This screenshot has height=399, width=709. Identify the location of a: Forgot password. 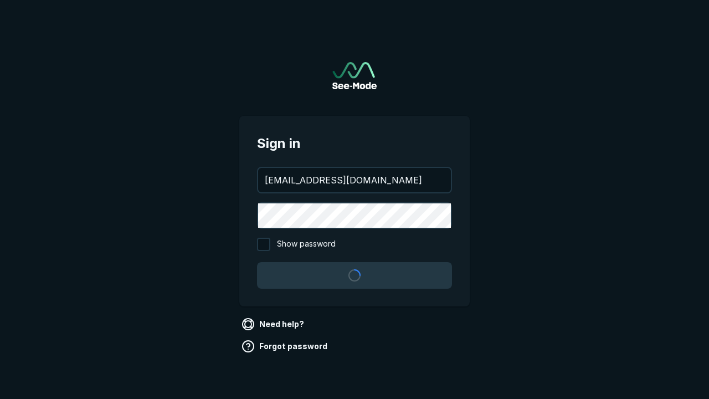
(285, 346).